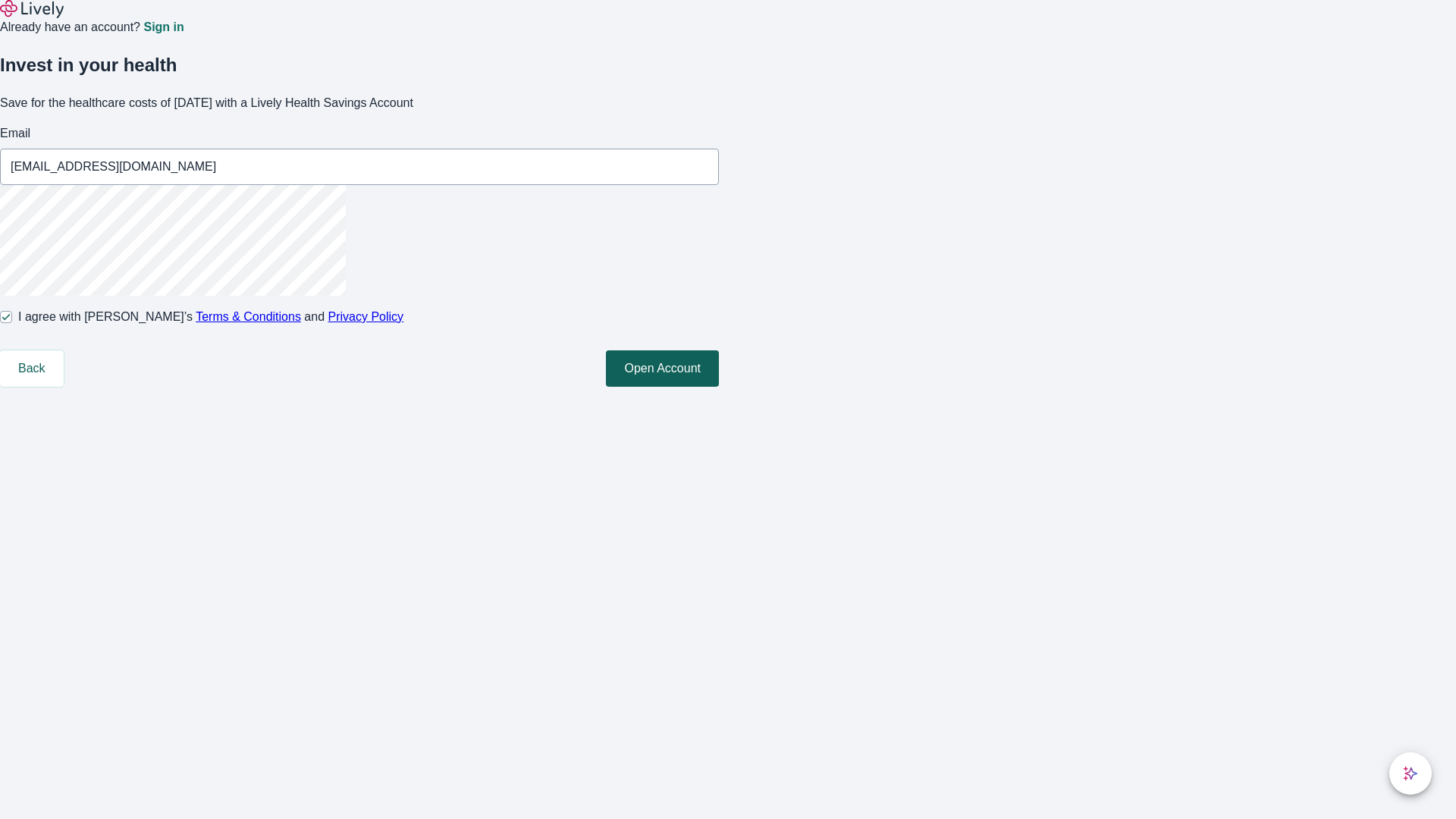  Describe the element at coordinates (366, 316) in the screenshot. I see `a: Privacy Policy` at that location.